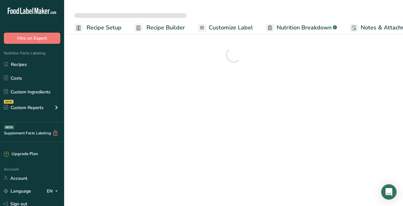 The image size is (403, 206). Describe the element at coordinates (21, 154) in the screenshot. I see `div: Upgrade Plan` at that location.